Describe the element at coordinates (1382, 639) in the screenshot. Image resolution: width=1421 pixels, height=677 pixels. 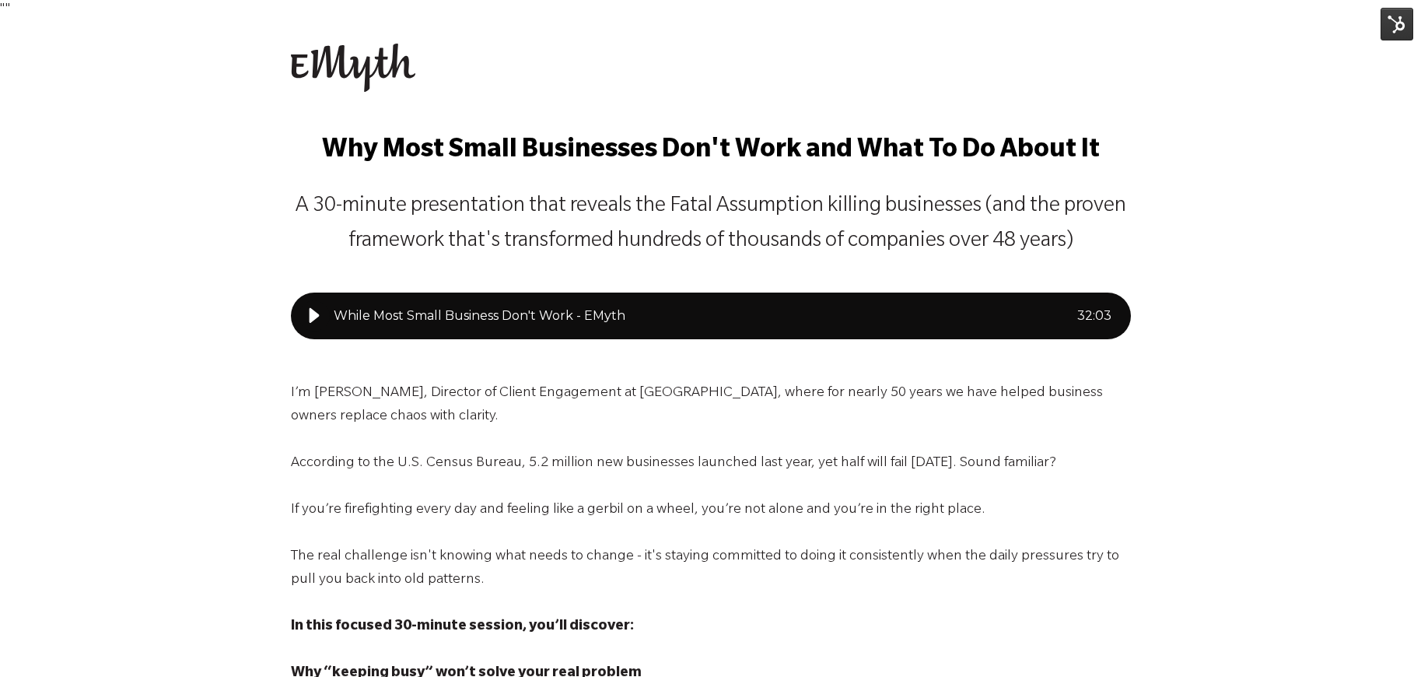
I see `div: Chat Widget` at that location.